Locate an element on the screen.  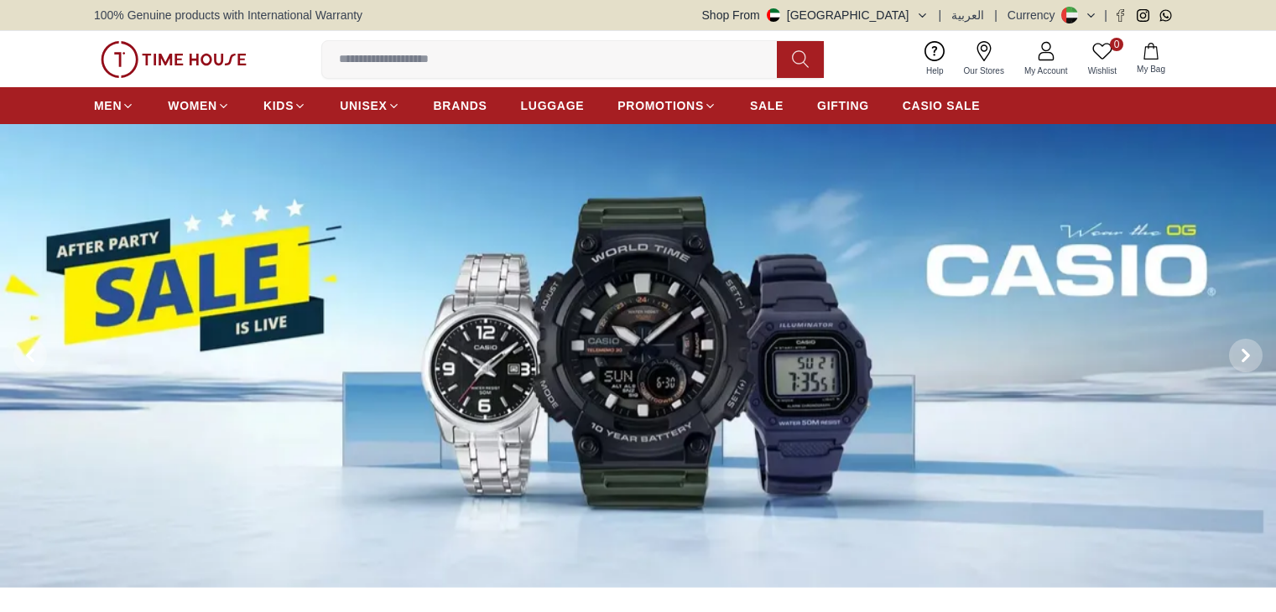
a: Help is located at coordinates (935, 59).